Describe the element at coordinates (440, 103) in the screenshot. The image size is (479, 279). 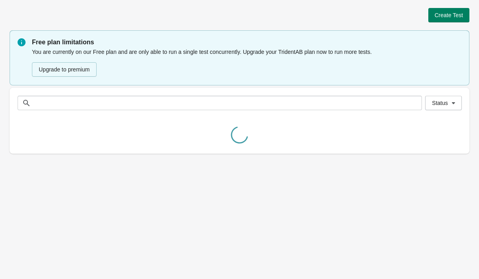
I see `span: Status` at that location.